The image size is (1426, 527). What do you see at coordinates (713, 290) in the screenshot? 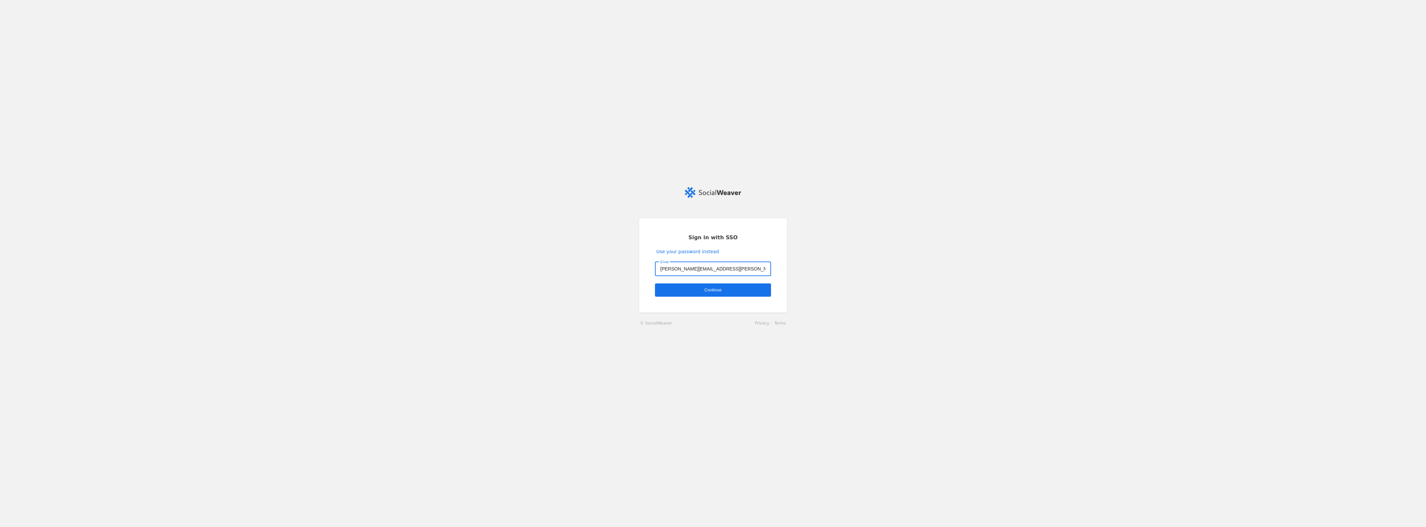
I see `button: Continue` at bounding box center [713, 290].